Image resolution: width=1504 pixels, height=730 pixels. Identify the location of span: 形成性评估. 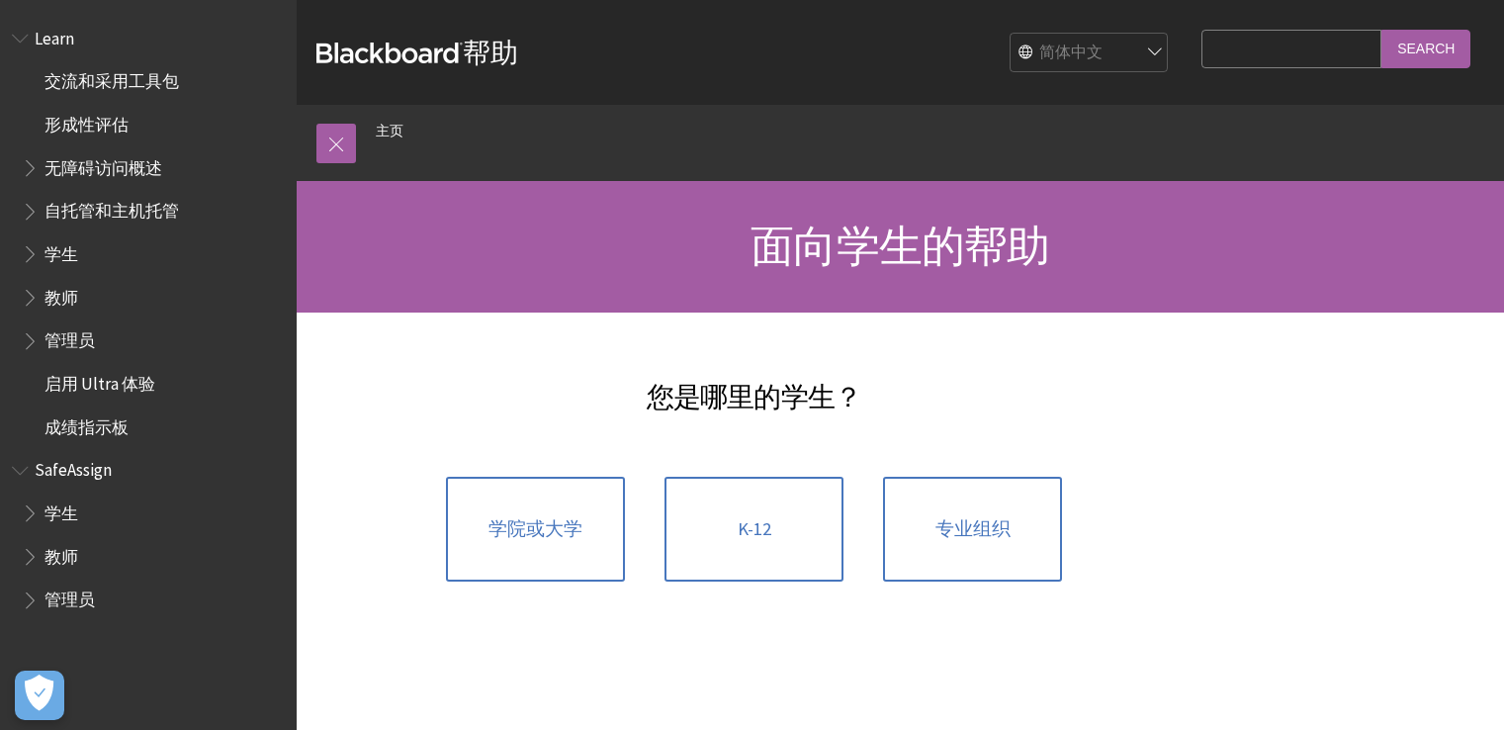
(86, 121).